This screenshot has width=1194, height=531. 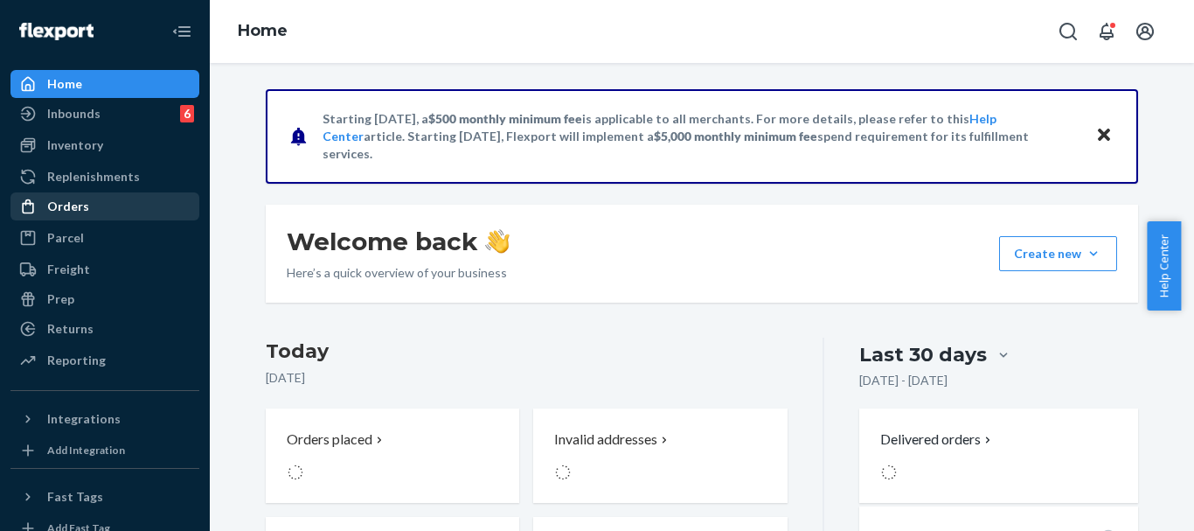 I want to click on div: Inbounds, so click(x=73, y=114).